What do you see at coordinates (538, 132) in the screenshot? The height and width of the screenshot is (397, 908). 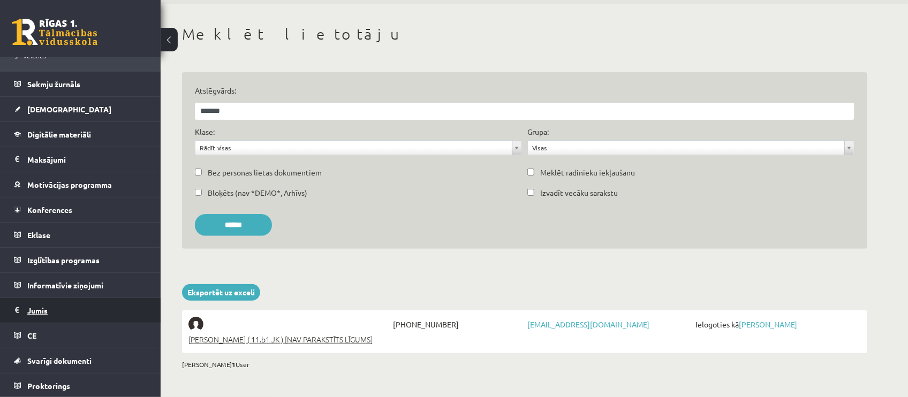 I see `label: Grupa:` at bounding box center [538, 132].